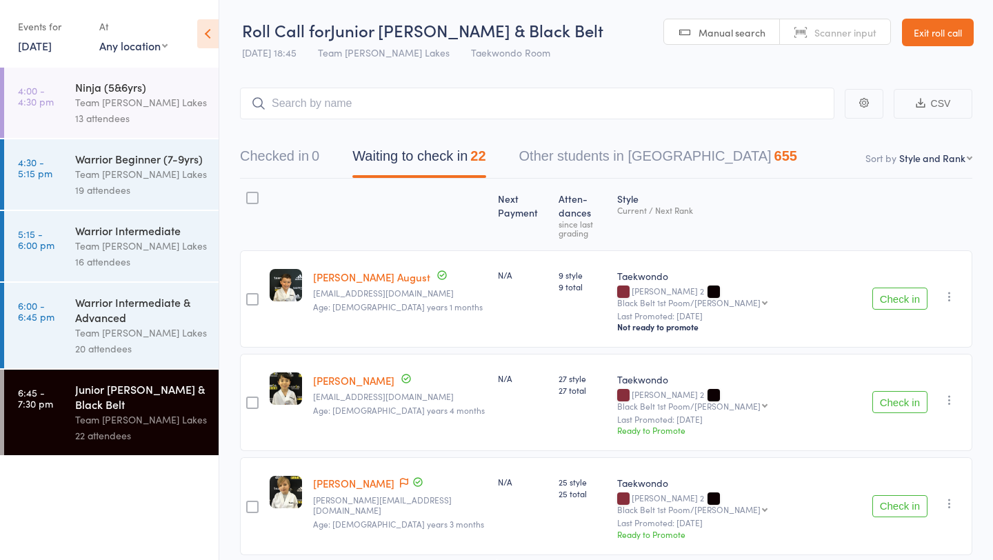 The image size is (993, 560). I want to click on small: masonaugust14@icloud.com, so click(400, 293).